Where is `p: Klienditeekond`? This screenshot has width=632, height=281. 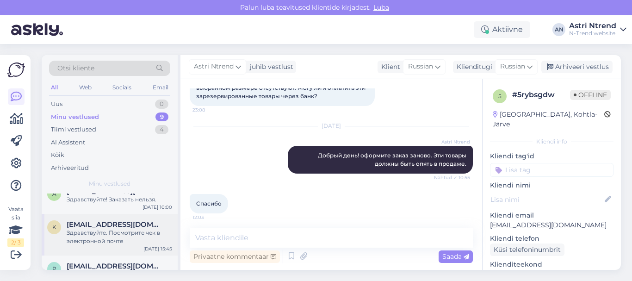 p: Klienditeekond is located at coordinates (552, 264).